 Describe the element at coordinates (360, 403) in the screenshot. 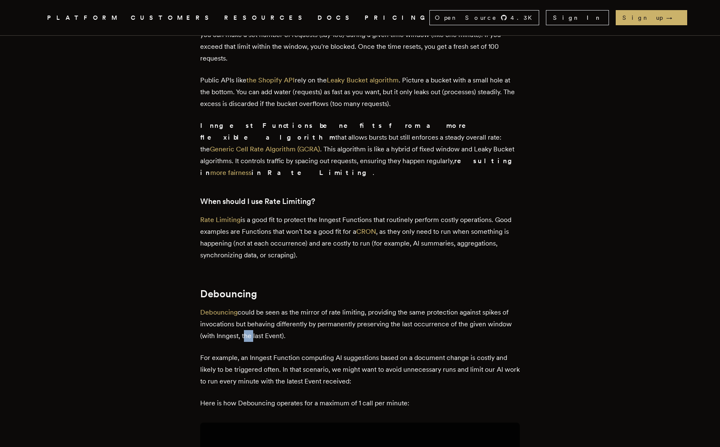

I see `p: Here is how Debouncing operates for a maximum of 1 call per minute:` at that location.